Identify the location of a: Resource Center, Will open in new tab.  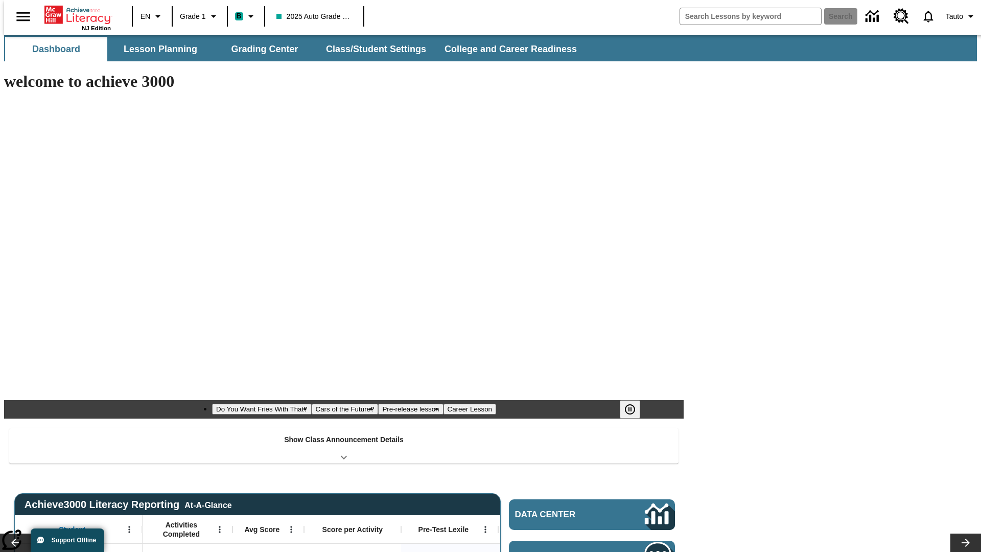
(901, 16).